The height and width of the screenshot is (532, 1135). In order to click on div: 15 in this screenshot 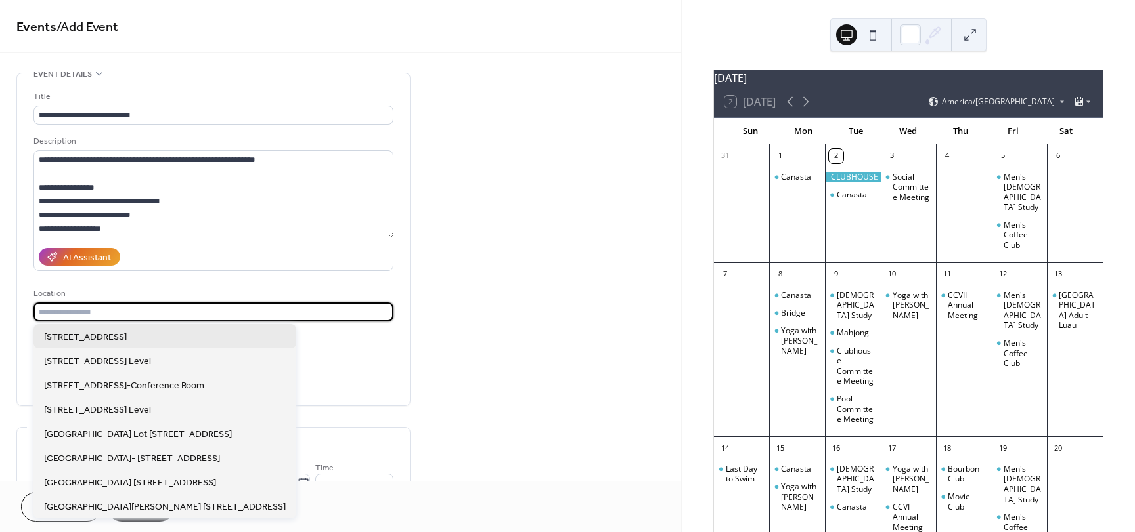, I will do `click(780, 448)`.